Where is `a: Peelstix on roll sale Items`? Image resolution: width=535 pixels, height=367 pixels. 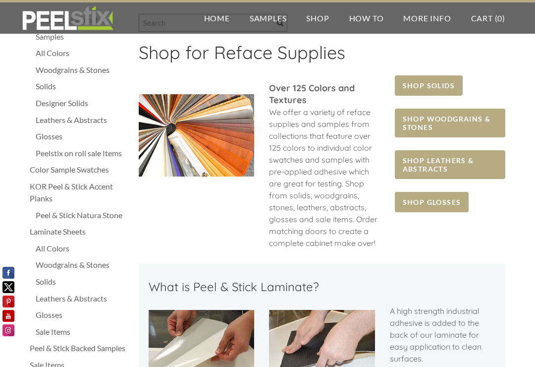
a: Peelstix on roll sale Items is located at coordinates (82, 153).